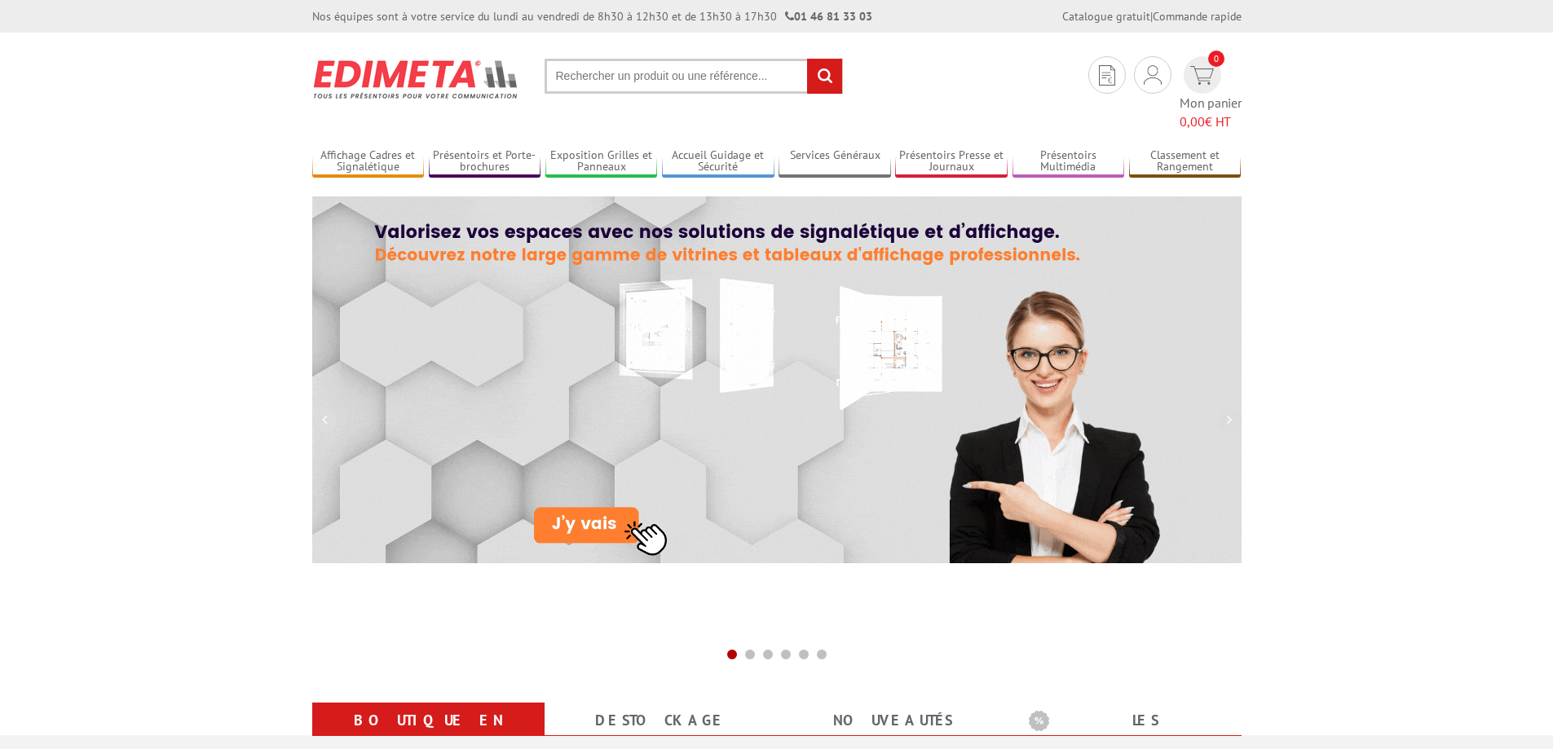 The height and width of the screenshot is (749, 1553). What do you see at coordinates (592, 16) in the screenshot?
I see `div: Nos équipes sont à votre service du lundi au vendredi de 8h30 à 12h30 et de 13h30 à 17h30` at bounding box center [592, 16].